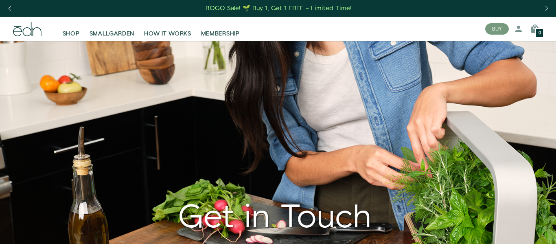  What do you see at coordinates (167, 29) in the screenshot?
I see `a: HOW IT WORKS` at bounding box center [167, 29].